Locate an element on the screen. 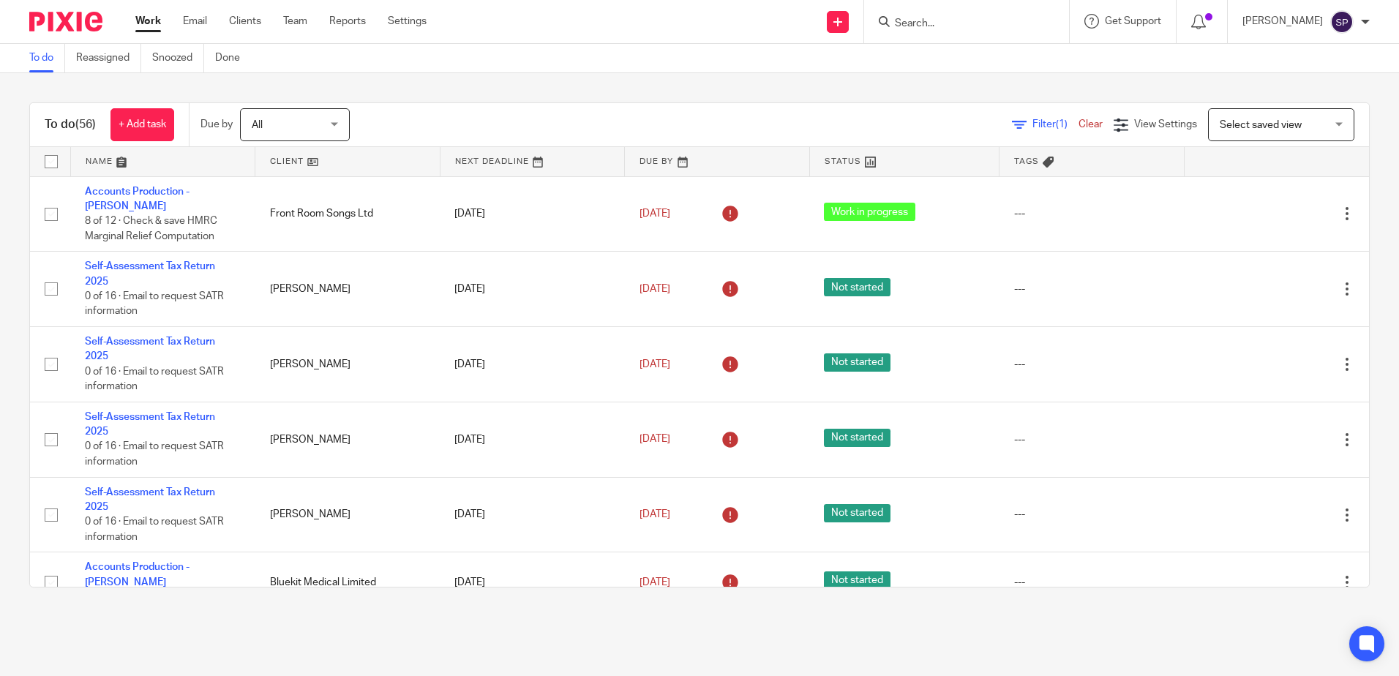 The width and height of the screenshot is (1399, 676). a: Clear is located at coordinates (1090, 124).